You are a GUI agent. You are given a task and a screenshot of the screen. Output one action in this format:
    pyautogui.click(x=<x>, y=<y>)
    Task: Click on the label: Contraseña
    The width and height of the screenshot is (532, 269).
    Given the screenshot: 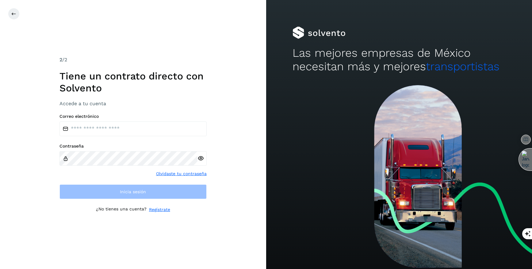 What is the action you would take?
    pyautogui.click(x=133, y=146)
    